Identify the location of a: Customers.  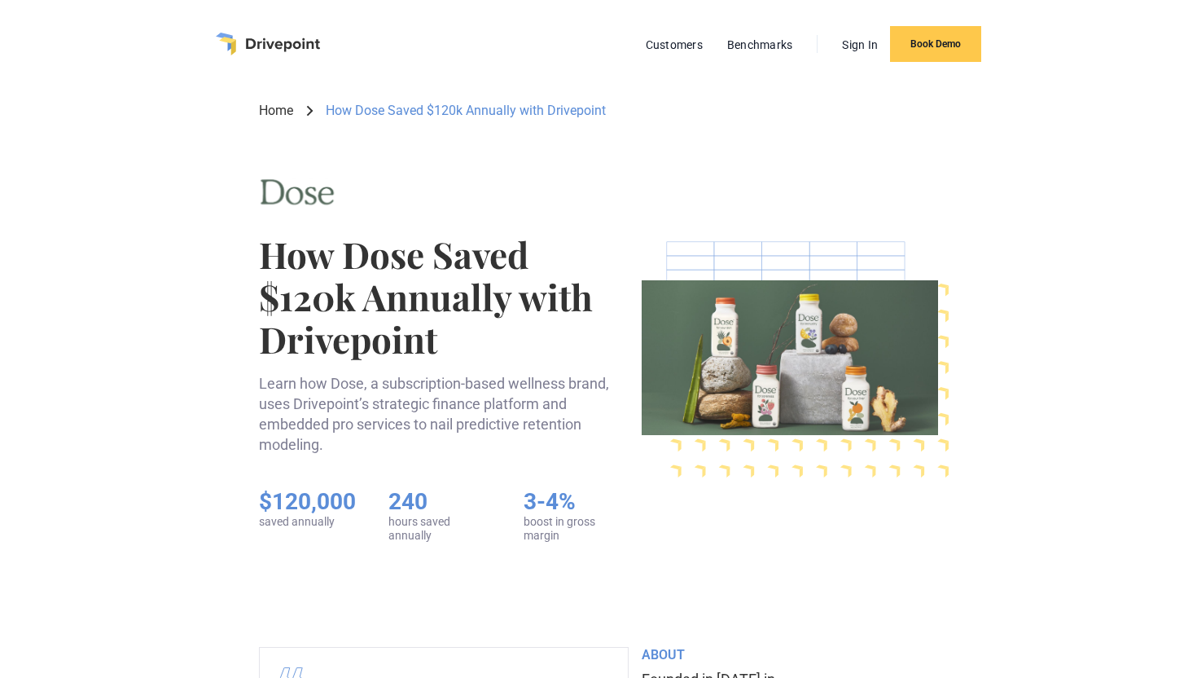
(674, 45).